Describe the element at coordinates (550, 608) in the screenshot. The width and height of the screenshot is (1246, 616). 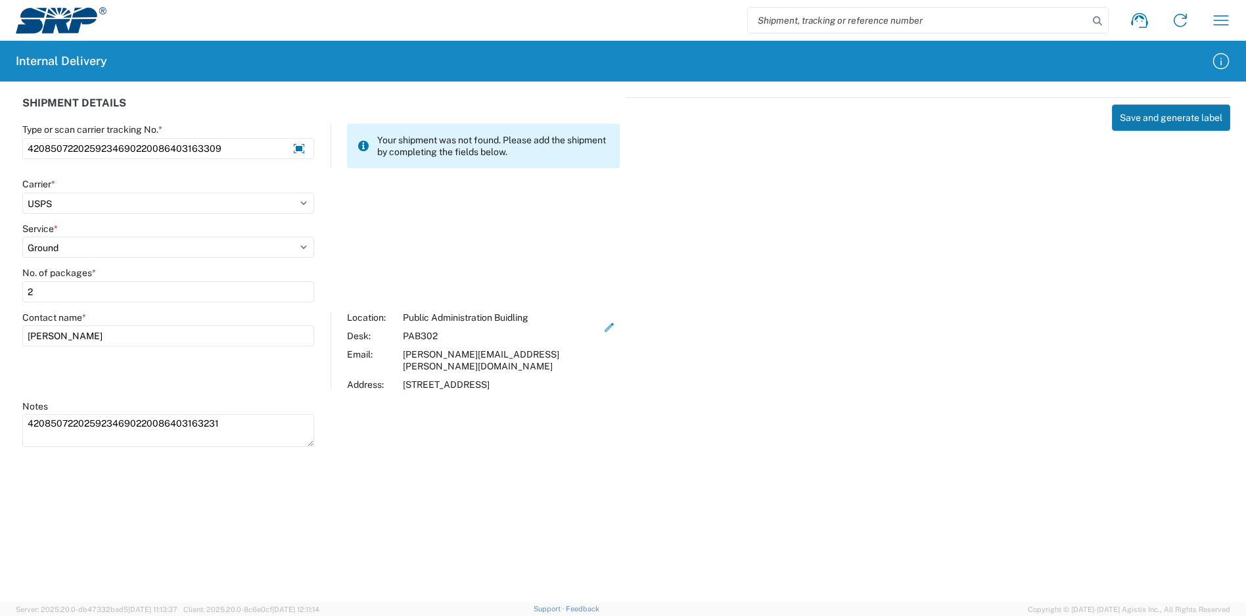
I see `a: Support` at that location.